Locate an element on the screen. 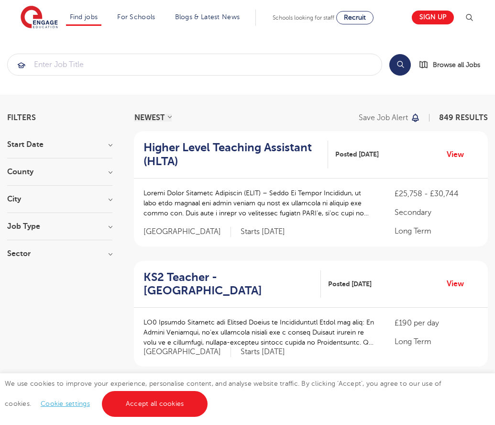 This screenshot has width=495, height=425. a: Find jobs is located at coordinates (84, 17).